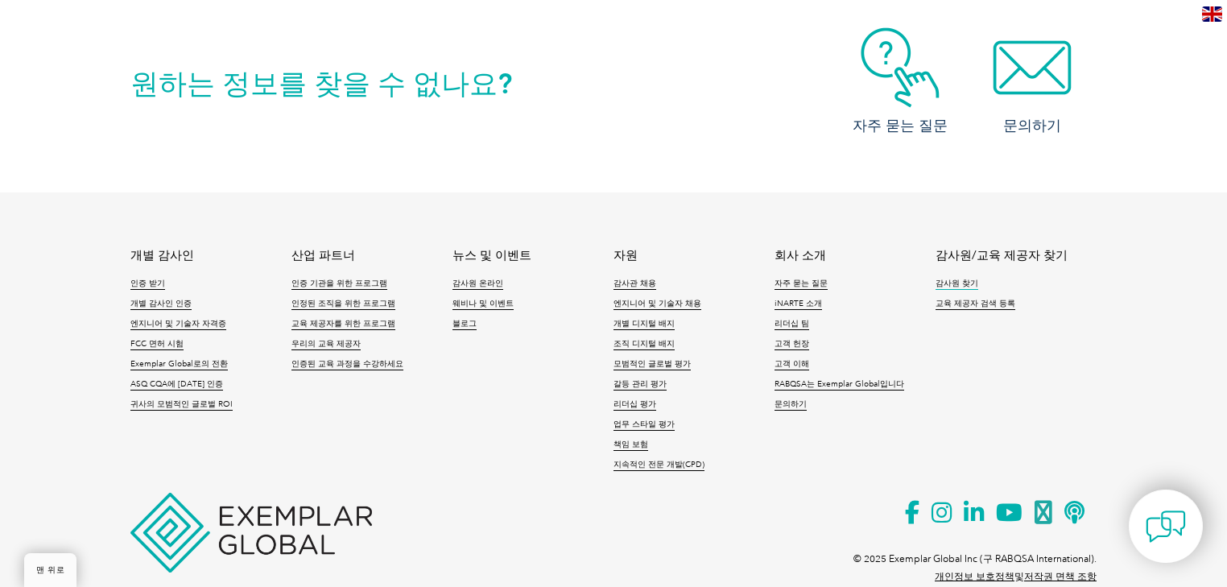  What do you see at coordinates (791, 324) in the screenshot?
I see `a: 리더십 팀` at bounding box center [791, 324].